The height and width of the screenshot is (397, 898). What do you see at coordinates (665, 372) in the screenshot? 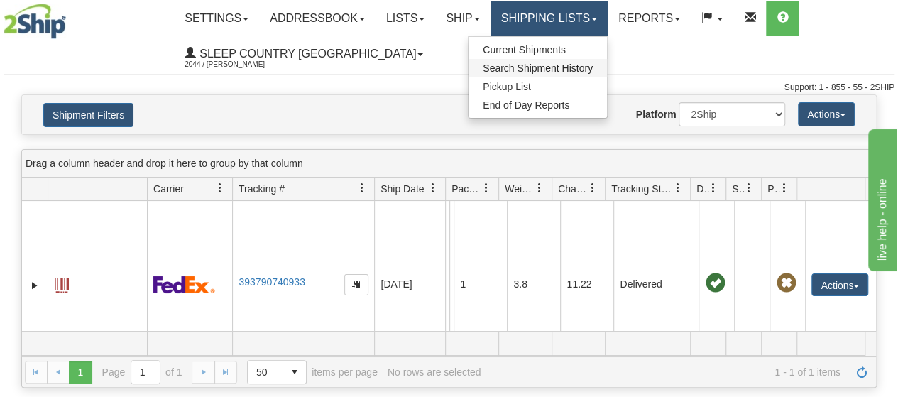
I see `span: 1 - 1 of 1 items` at bounding box center [665, 372].